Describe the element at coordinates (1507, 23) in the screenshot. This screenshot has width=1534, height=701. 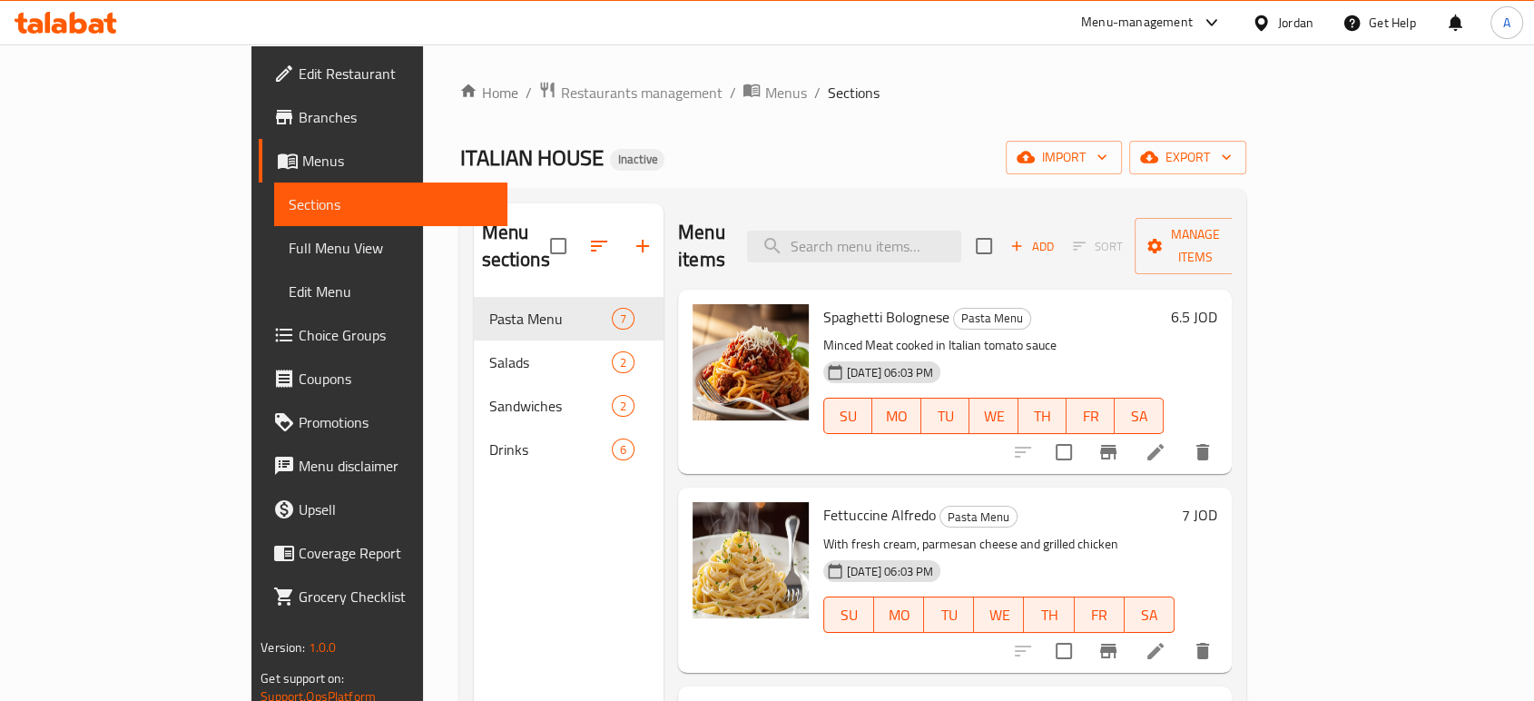
I see `span: A` at that location.